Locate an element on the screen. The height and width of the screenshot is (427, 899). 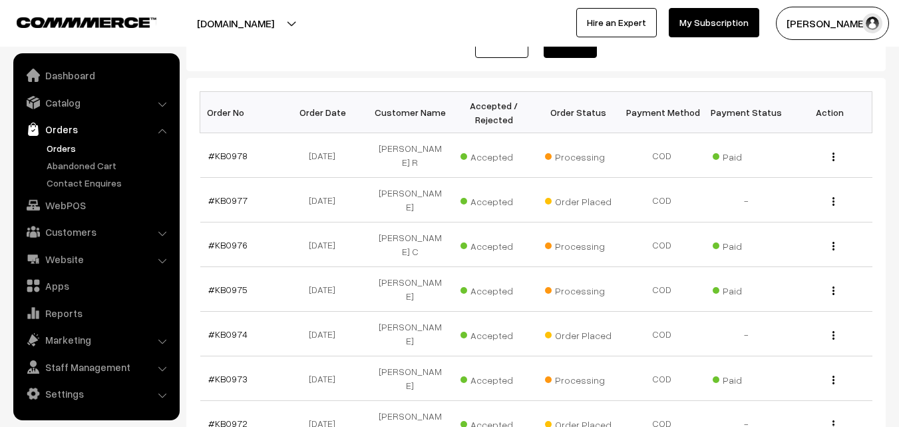
a: #KB0976 is located at coordinates (228, 244).